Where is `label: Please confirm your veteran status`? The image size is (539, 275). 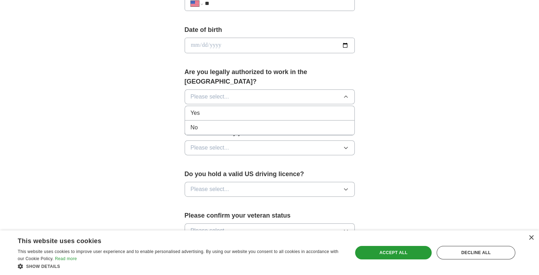
label: Please confirm your veteran status is located at coordinates (270, 216).